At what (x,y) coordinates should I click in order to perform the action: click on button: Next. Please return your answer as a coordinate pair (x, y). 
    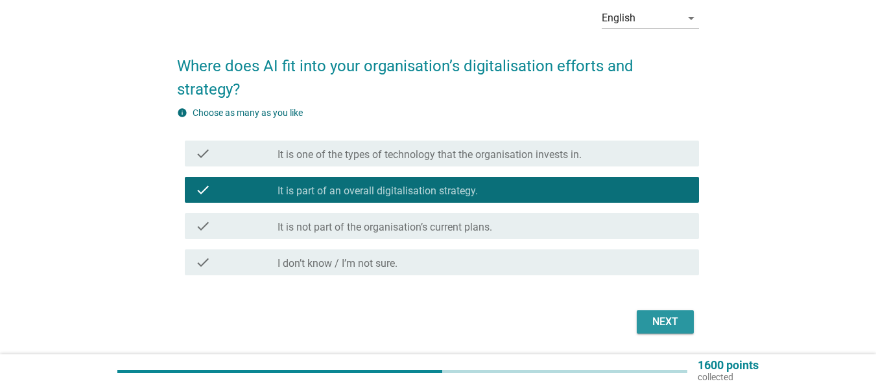
    Looking at the image, I should click on (665, 322).